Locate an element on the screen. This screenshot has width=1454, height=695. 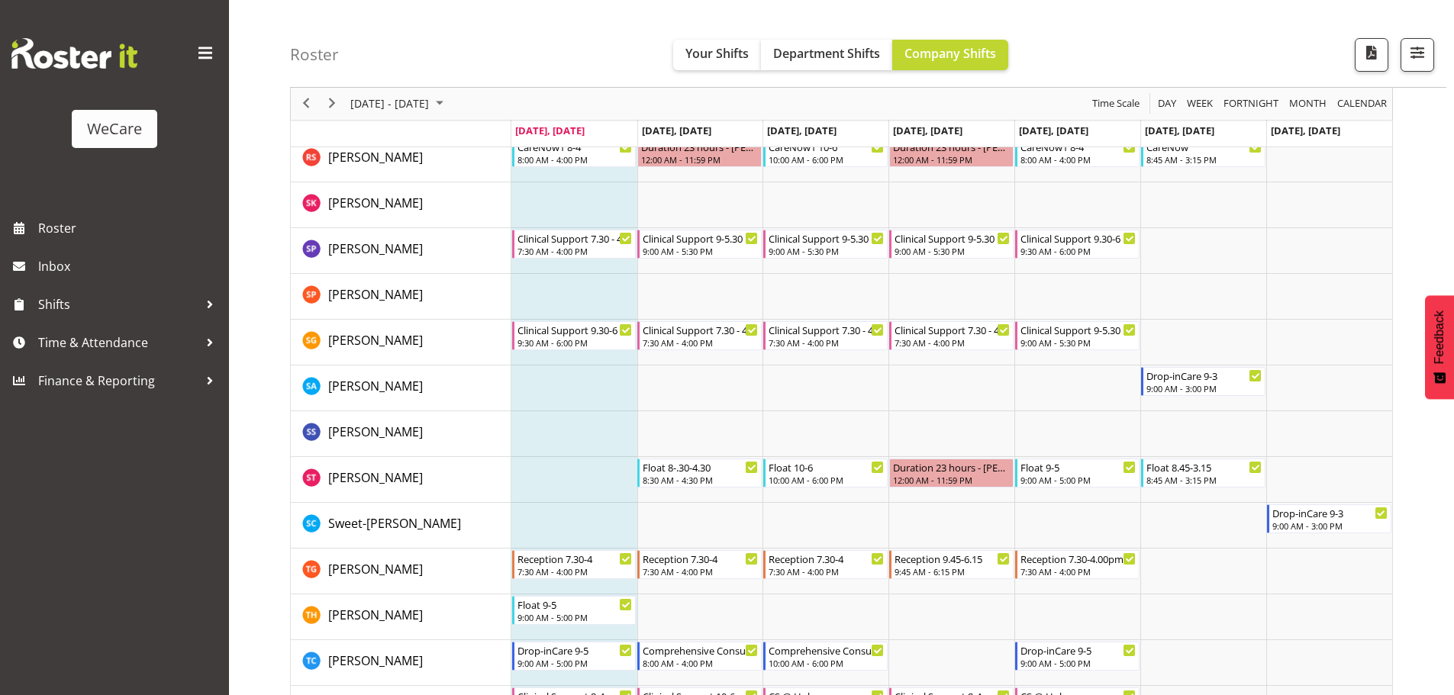
div: Torry Cobb"s event - Drop-inCare 9-5 Begin From Monday, August 25, 2025 at 9:00:00 AM GMT+12:00 E... is located at coordinates (574, 656).